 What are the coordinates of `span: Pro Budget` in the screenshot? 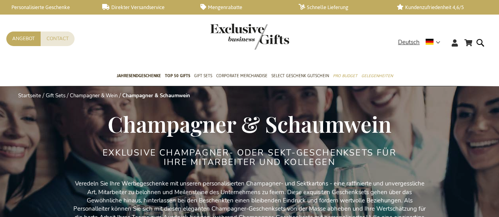 It's located at (345, 76).